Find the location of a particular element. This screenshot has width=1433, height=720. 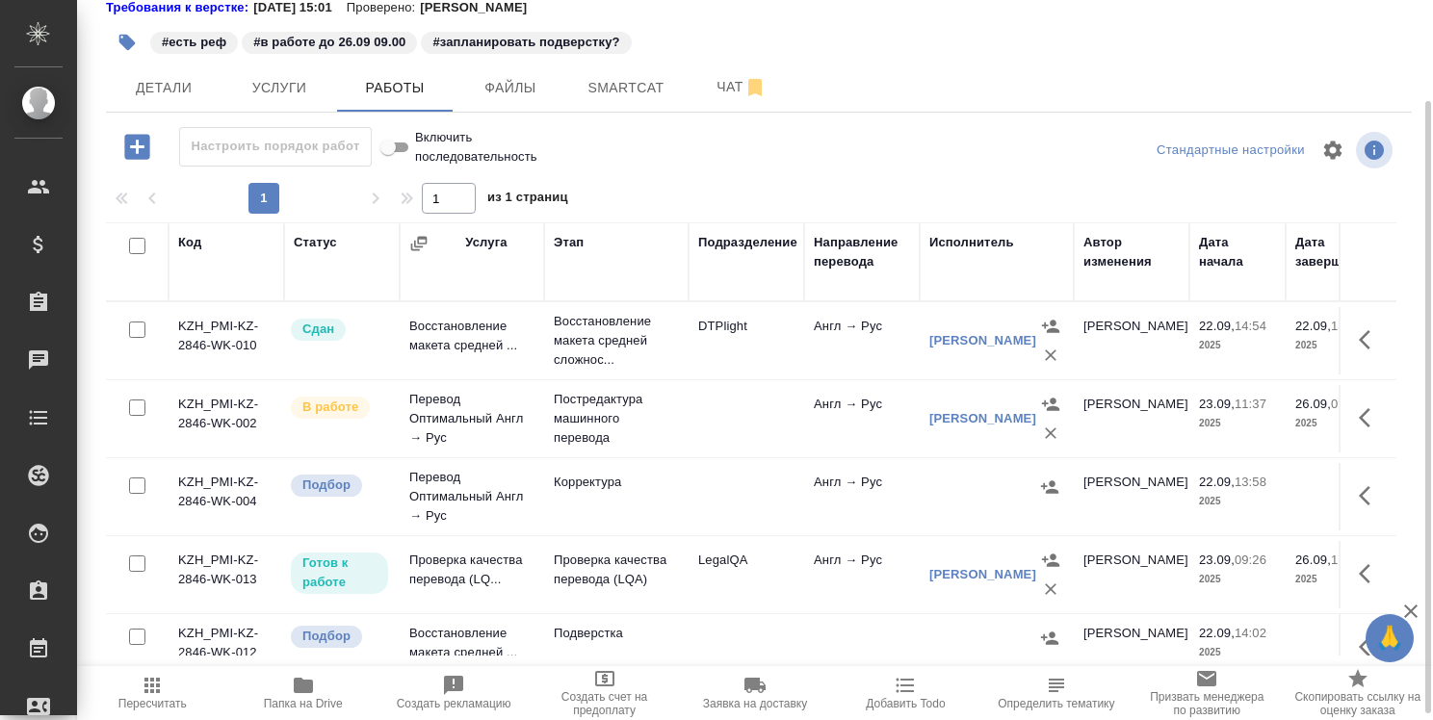

span: Заявка на доставку is located at coordinates (755, 704).